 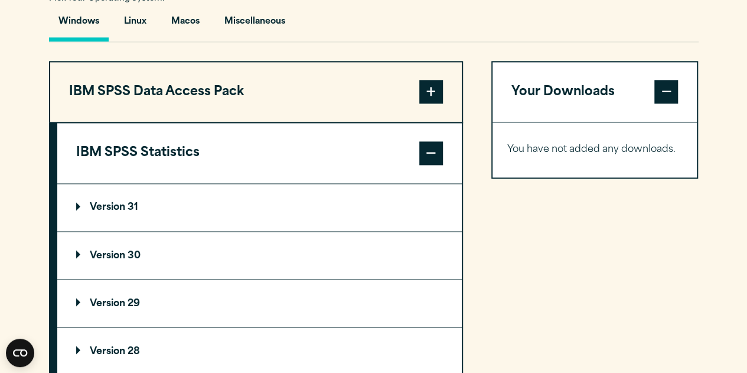 What do you see at coordinates (108, 303) in the screenshot?
I see `p: Version 29` at bounding box center [108, 303].